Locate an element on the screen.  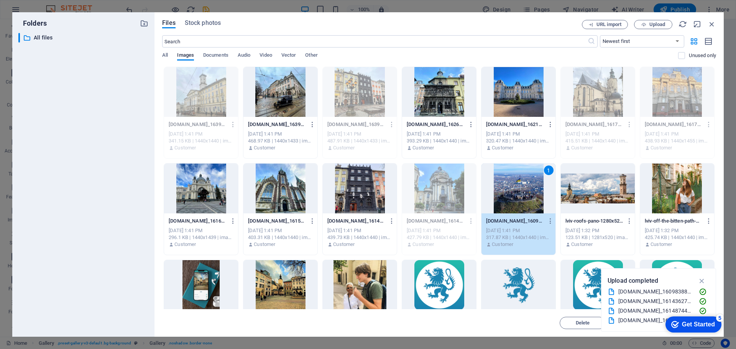
p: lviv-off-the-bitten-path-AGwB-xHSMJWcIYf3HHdtbA.jpg is located at coordinates (673, 221).